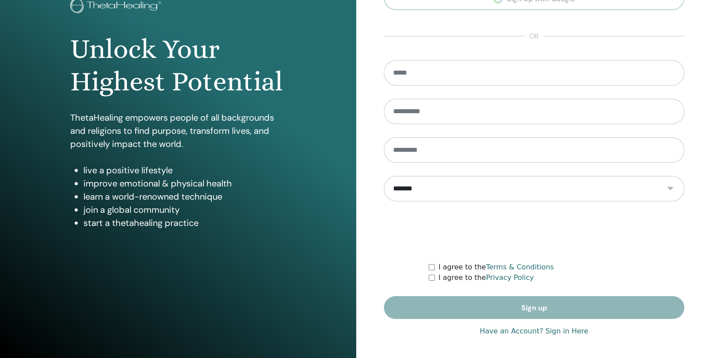 The height and width of the screenshot is (358, 712). Describe the element at coordinates (178, 131) in the screenshot. I see `p: ThetaHealing empowers people of all backgrounds and religions to find purpose, transform lives, a...` at that location.